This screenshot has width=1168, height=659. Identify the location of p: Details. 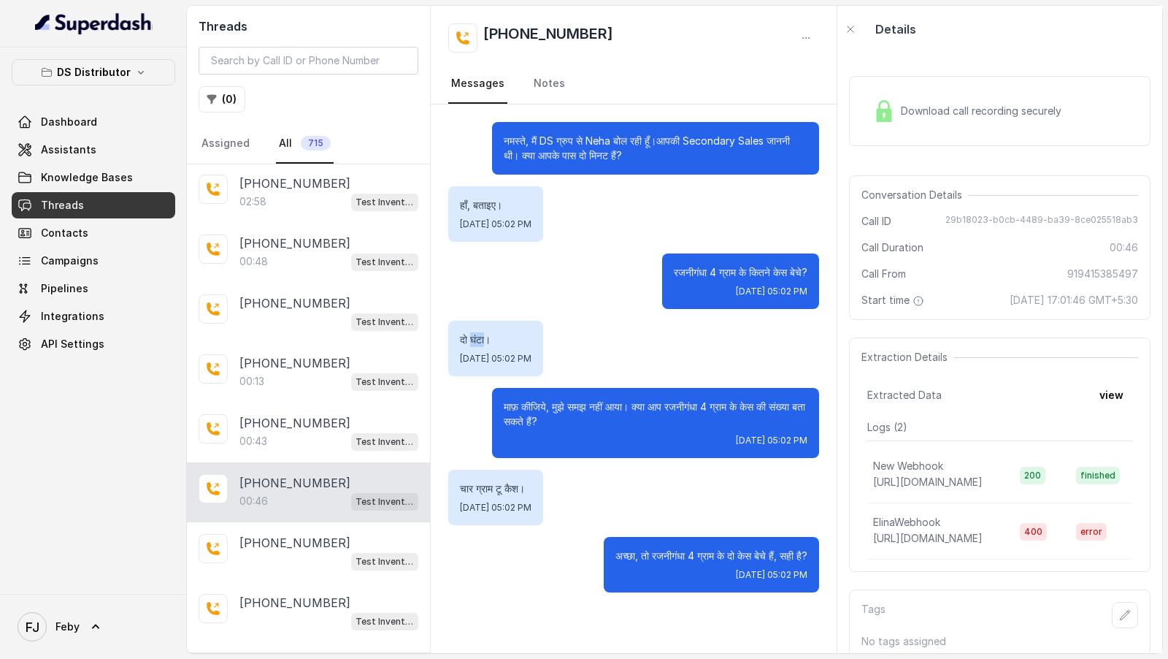
(896, 29).